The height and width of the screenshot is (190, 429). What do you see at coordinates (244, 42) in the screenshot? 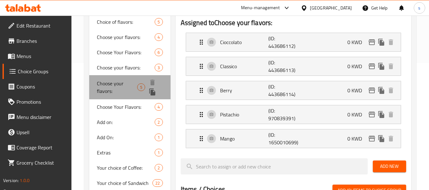
I see `p: Cioccolato` at bounding box center [244, 42].